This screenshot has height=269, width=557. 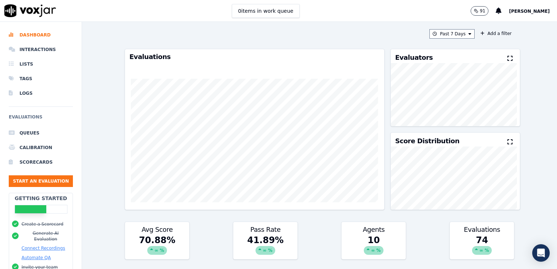 What do you see at coordinates (41, 148) in the screenshot?
I see `a: Calibration` at bounding box center [41, 148].